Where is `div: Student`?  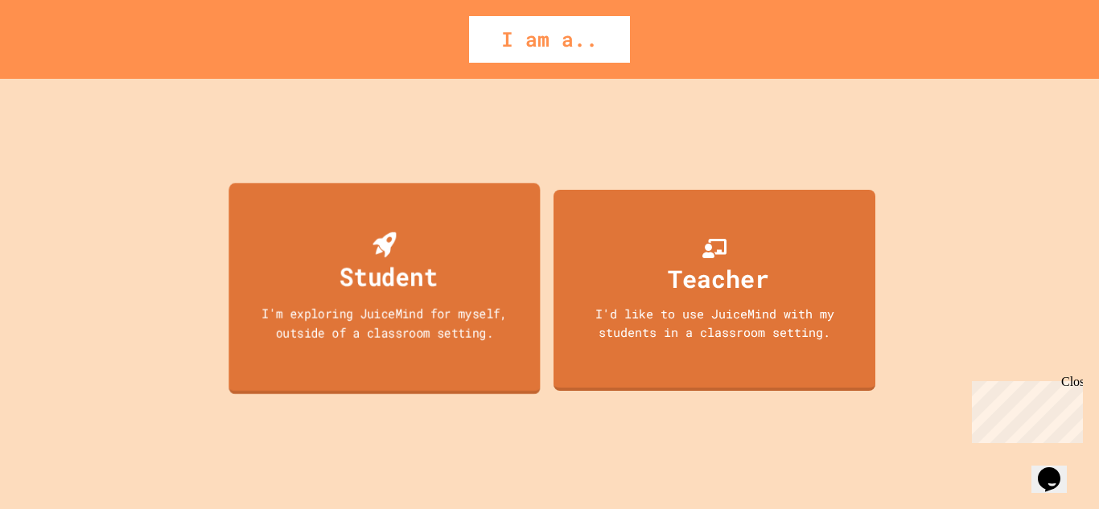
div: Student is located at coordinates (389, 276).